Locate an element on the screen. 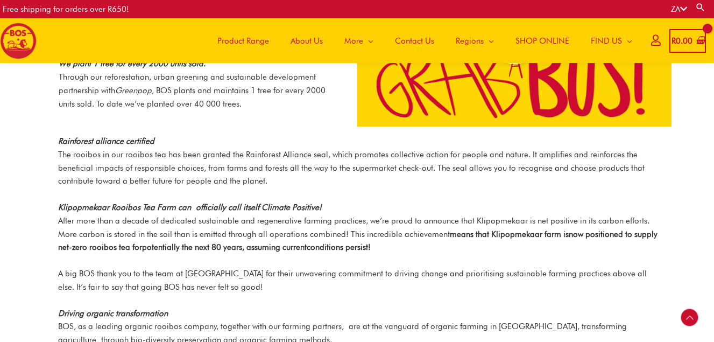 This screenshot has height=342, width=714. em: We plant 1 tree for every 2000 units sold. is located at coordinates (132, 63).